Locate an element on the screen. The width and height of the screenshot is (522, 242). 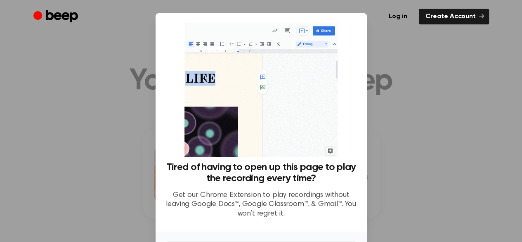
h3: Tired of having to open up this page to play the recording every time? is located at coordinates (261, 173).